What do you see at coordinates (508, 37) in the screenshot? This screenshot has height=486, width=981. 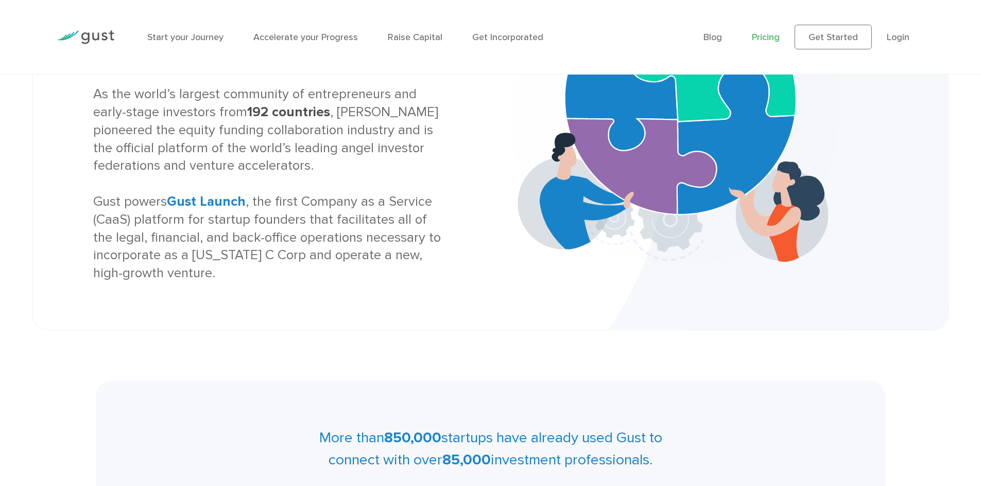 I see `a: Get Incorporated` at bounding box center [508, 37].